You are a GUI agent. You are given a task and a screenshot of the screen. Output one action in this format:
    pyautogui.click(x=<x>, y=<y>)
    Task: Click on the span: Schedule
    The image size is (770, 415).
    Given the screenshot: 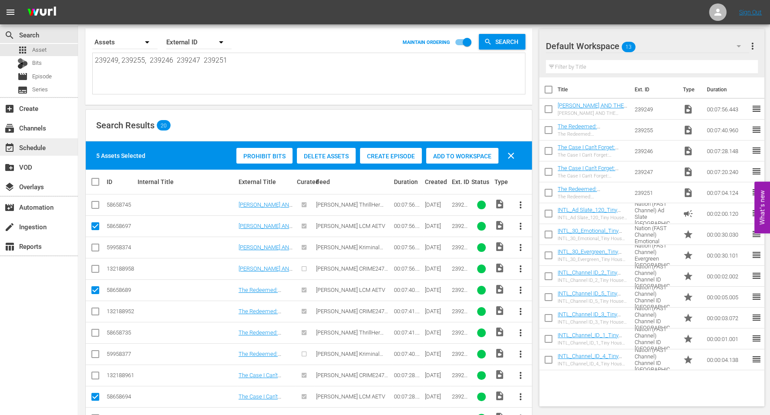 What is the action you would take?
    pyautogui.click(x=10, y=148)
    